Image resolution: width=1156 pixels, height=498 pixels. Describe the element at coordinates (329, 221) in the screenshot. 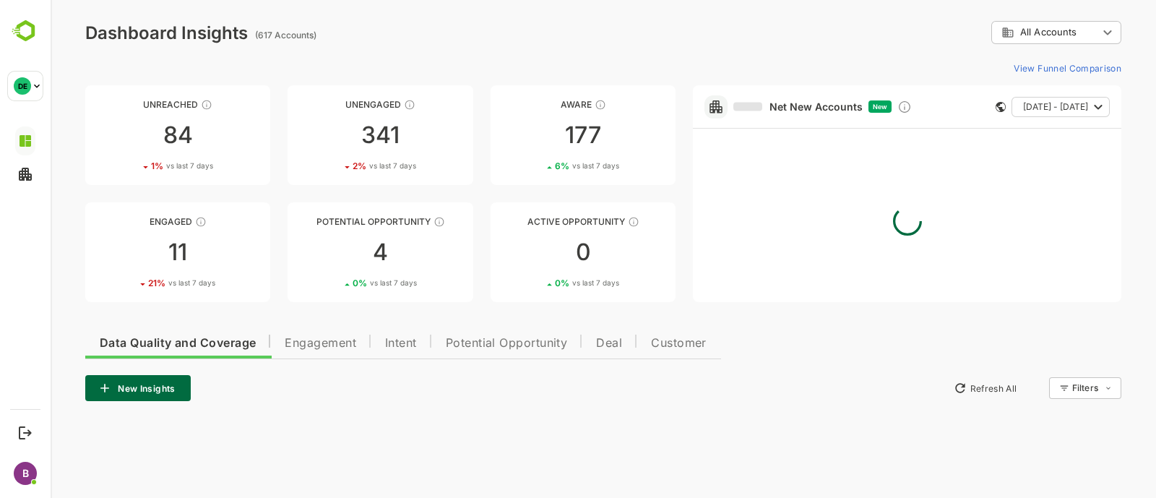

I see `div: Potential Opportunity` at that location.